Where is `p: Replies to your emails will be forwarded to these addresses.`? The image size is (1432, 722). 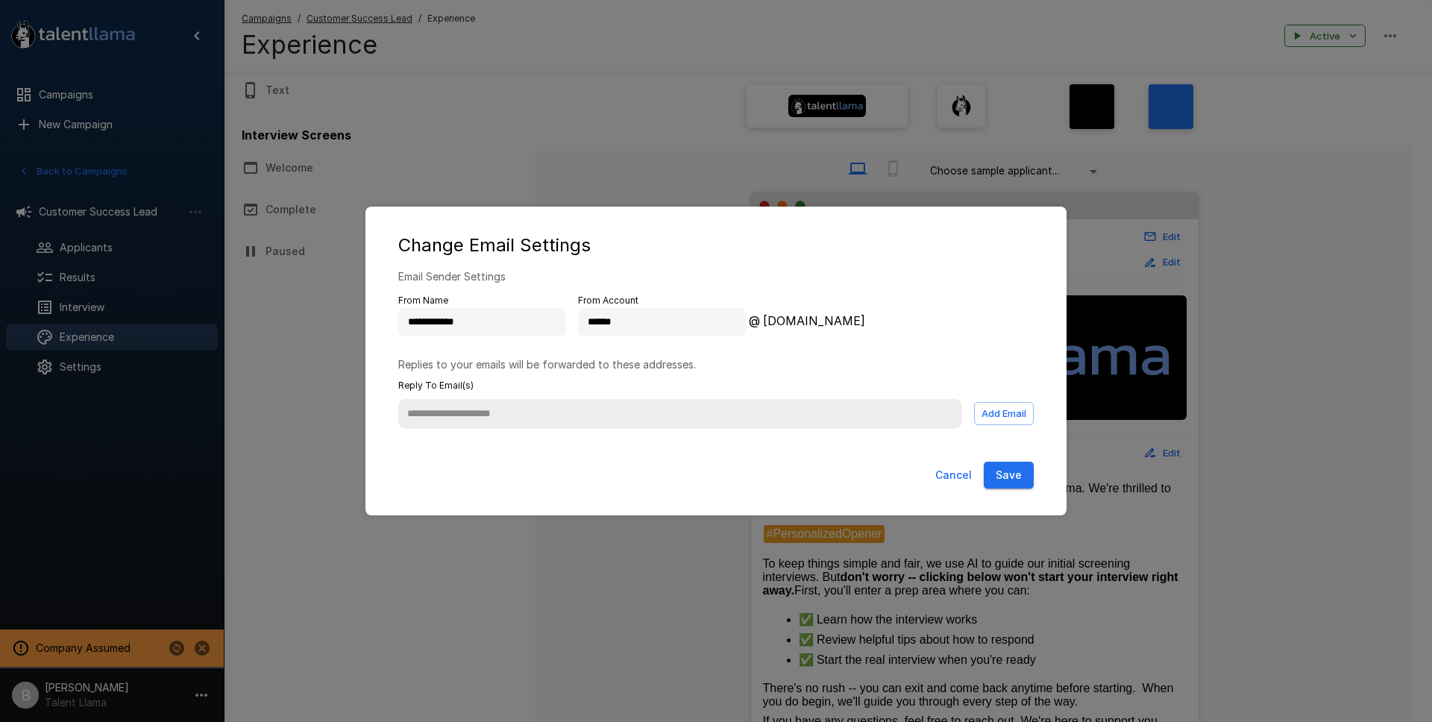
p: Replies to your emails will be forwarded to these addresses. is located at coordinates (716, 365).